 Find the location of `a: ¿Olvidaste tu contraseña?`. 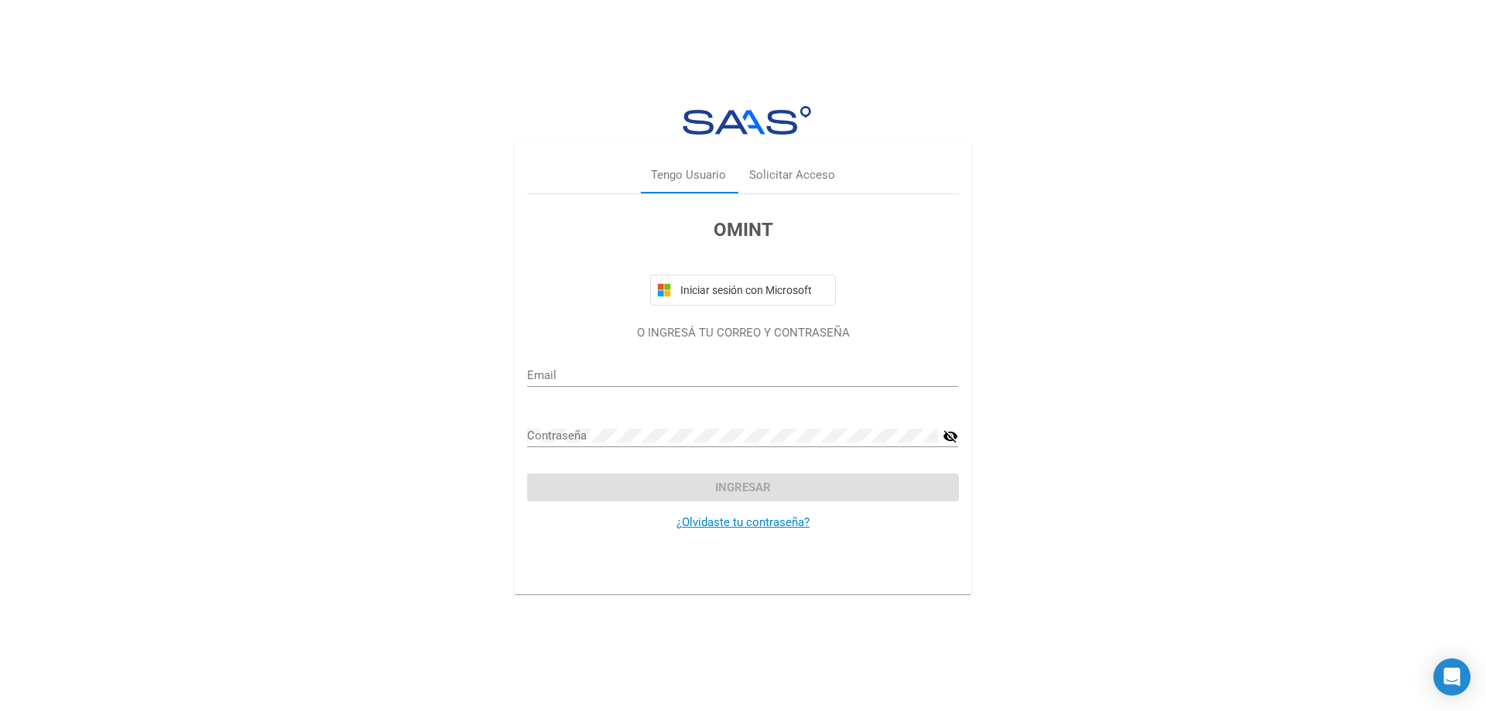

a: ¿Olvidaste tu contraseña? is located at coordinates (743, 523).